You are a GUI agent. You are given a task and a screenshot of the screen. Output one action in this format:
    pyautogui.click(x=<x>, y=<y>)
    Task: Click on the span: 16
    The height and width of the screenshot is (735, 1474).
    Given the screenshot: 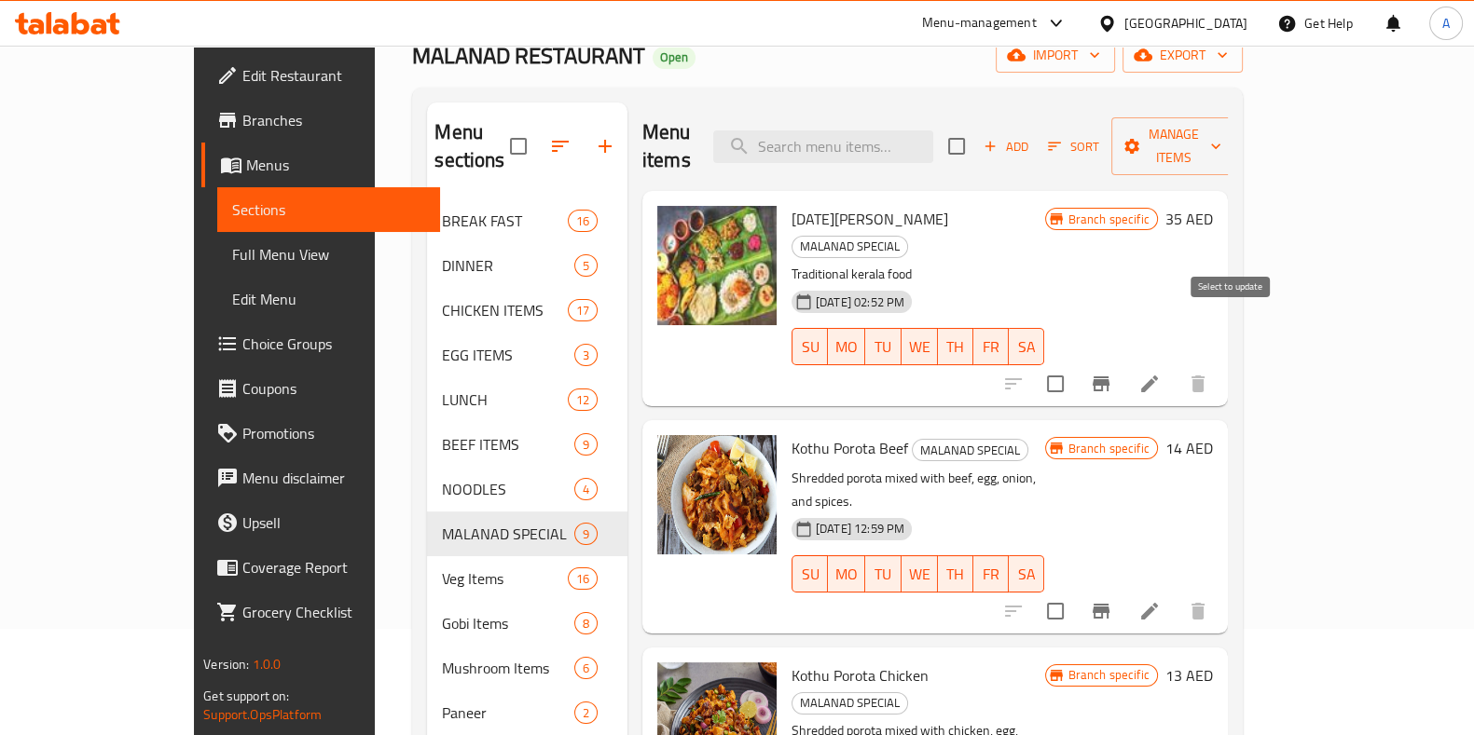 What is the action you would take?
    pyautogui.click(x=583, y=221)
    